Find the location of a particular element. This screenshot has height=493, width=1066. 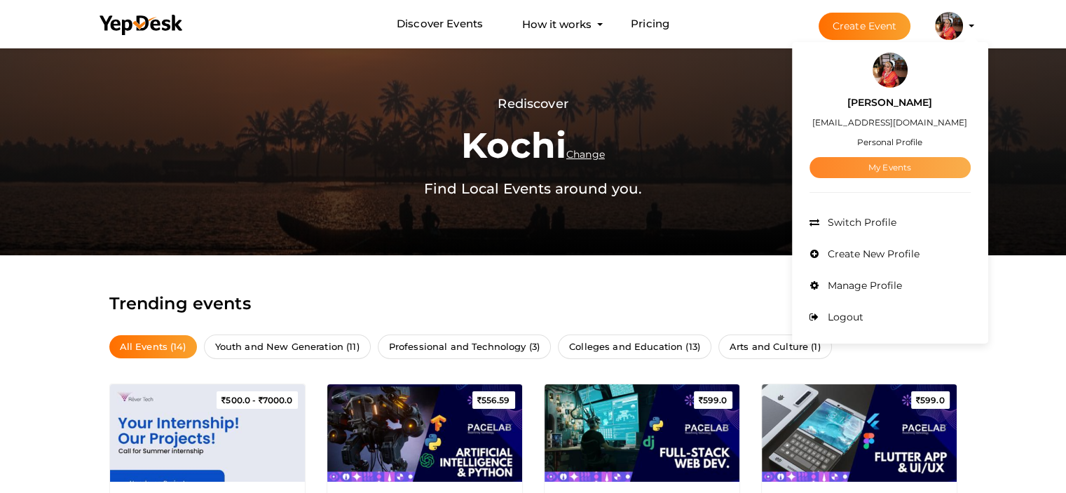

span: Change is located at coordinates (585, 154).